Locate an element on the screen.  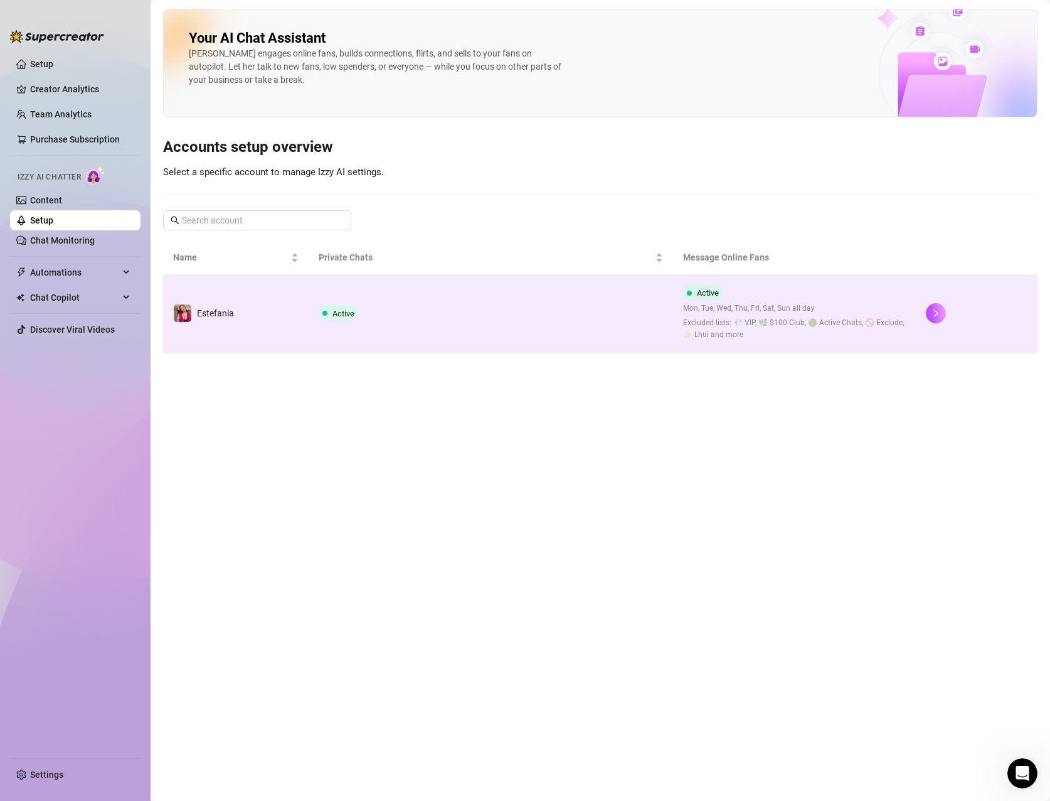
span: Private Chats is located at coordinates (486, 257).